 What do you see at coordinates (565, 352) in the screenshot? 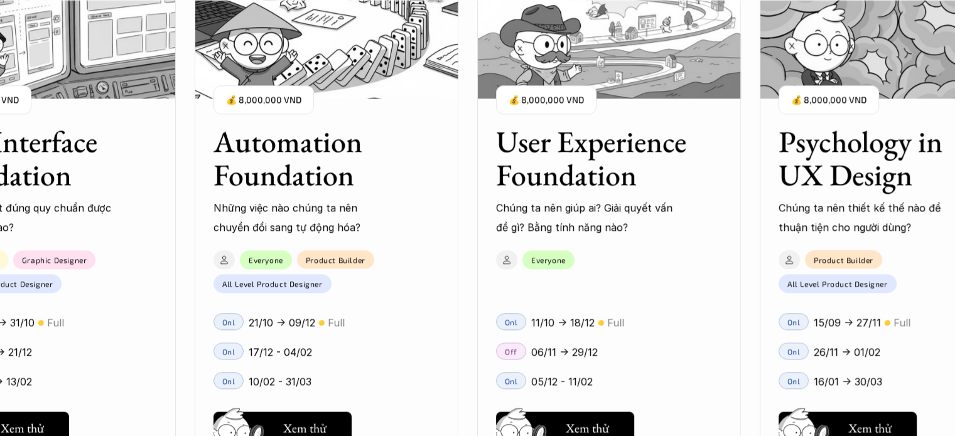
I see `p: 06/11 -> 29/12` at bounding box center [565, 352].